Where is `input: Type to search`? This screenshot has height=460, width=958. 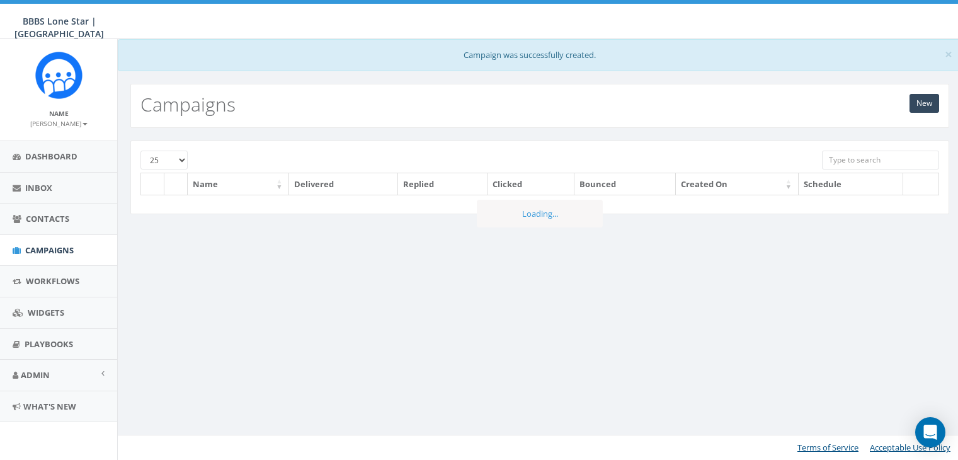
input: Type to search is located at coordinates (880, 160).